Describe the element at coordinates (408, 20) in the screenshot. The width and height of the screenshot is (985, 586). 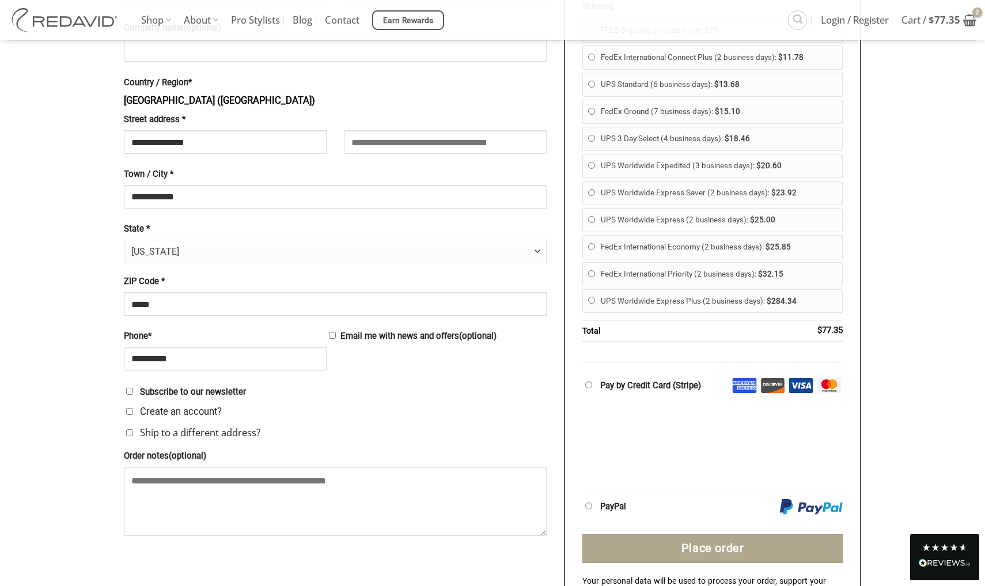
I see `a: Earn Rewards` at that location.